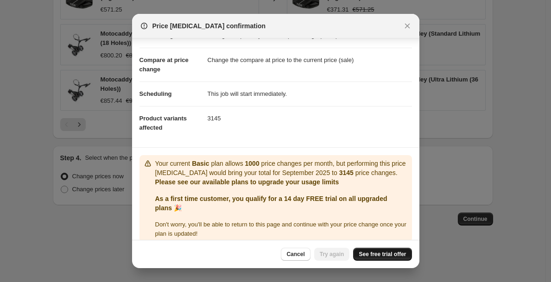  I want to click on span: Cancel, so click(295, 254).